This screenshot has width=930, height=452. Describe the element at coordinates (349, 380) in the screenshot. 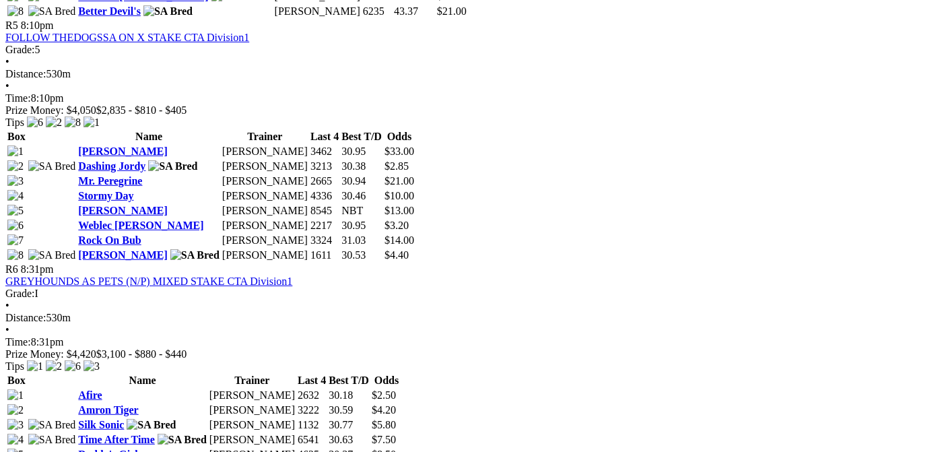

I see `th: Best T/D` at that location.